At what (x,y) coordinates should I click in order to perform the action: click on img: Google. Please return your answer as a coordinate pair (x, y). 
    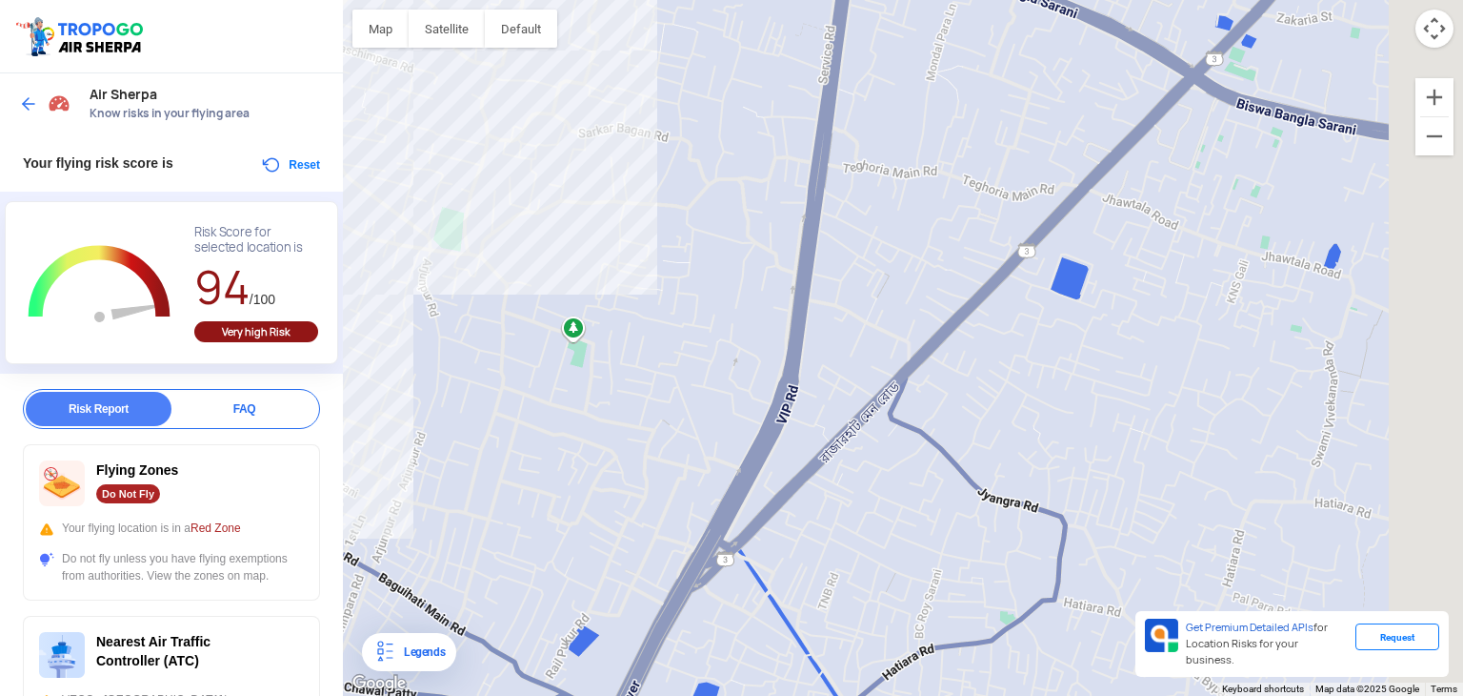
    Looking at the image, I should click on (379, 683).